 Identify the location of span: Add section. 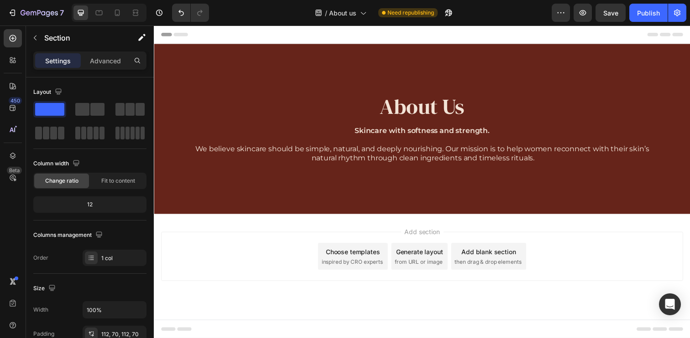
(274, 210).